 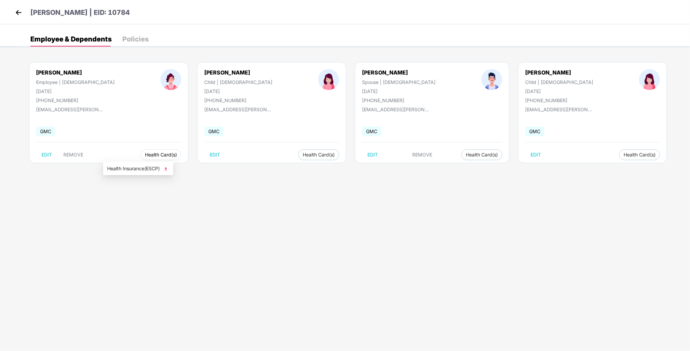 What do you see at coordinates (19, 12) in the screenshot?
I see `img: back` at bounding box center [19, 12].